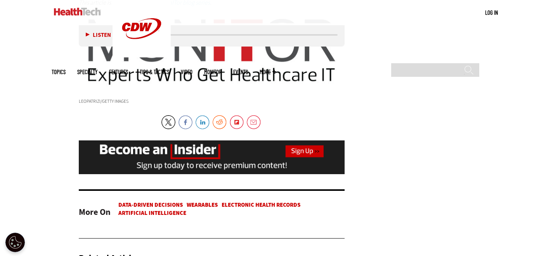 This screenshot has height=256, width=553. I want to click on a: Wearables, so click(202, 205).